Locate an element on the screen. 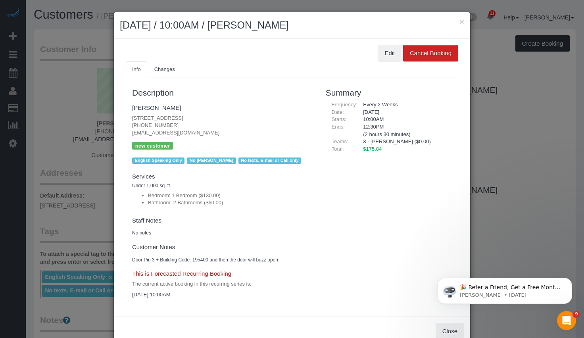  h4: Customer Notes is located at coordinates (223, 247).